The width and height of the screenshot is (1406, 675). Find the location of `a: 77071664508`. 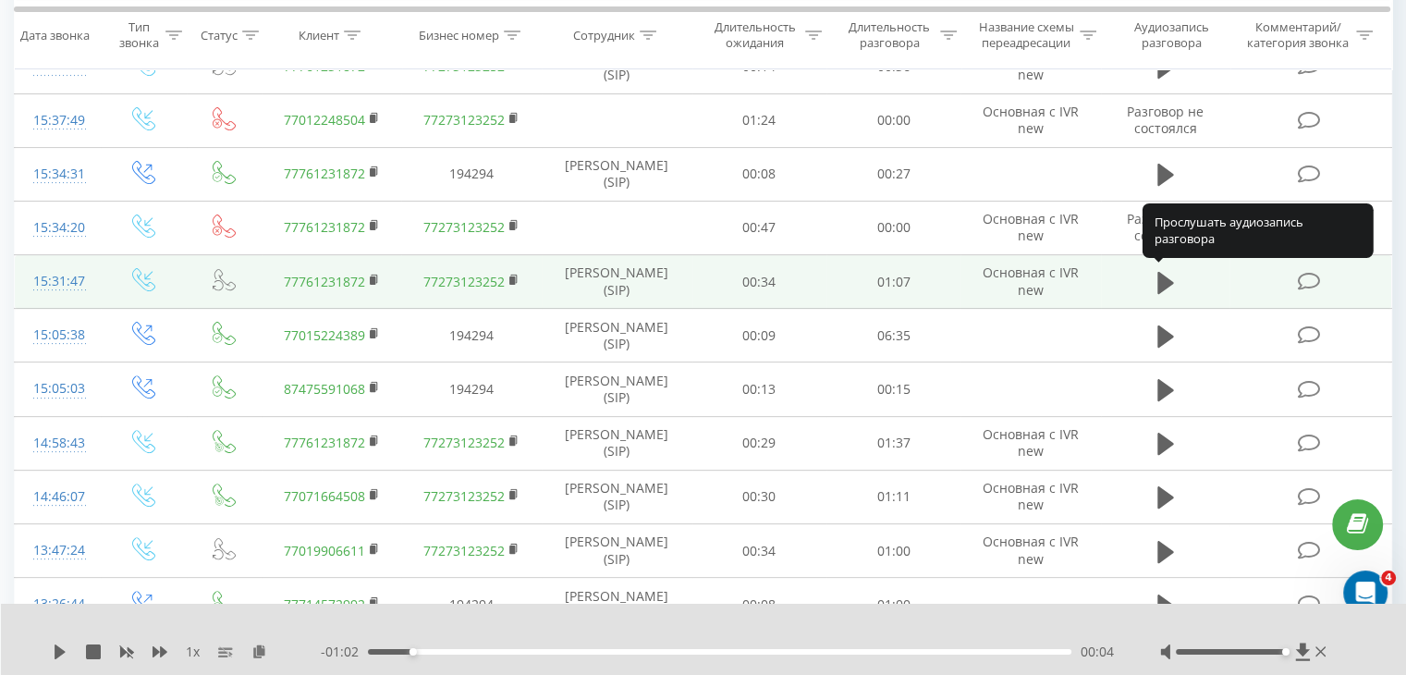

a: 77071664508 is located at coordinates (324, 496).